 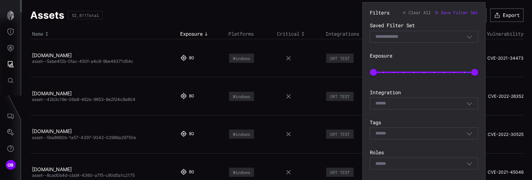 I want to click on span: Save Filter Set, so click(x=460, y=13).